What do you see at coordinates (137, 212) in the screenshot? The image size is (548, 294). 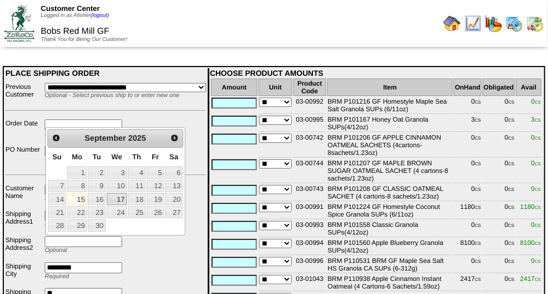 I see `a: 25` at bounding box center [137, 212].